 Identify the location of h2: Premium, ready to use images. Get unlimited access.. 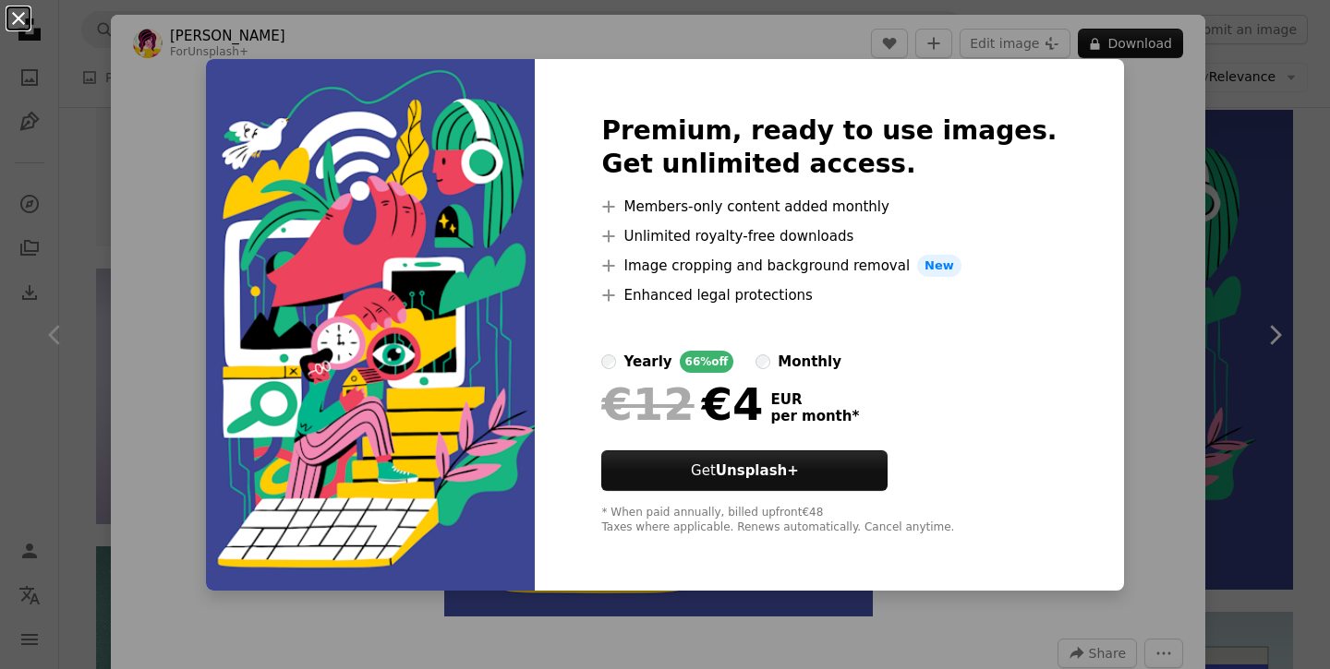
(828, 148).